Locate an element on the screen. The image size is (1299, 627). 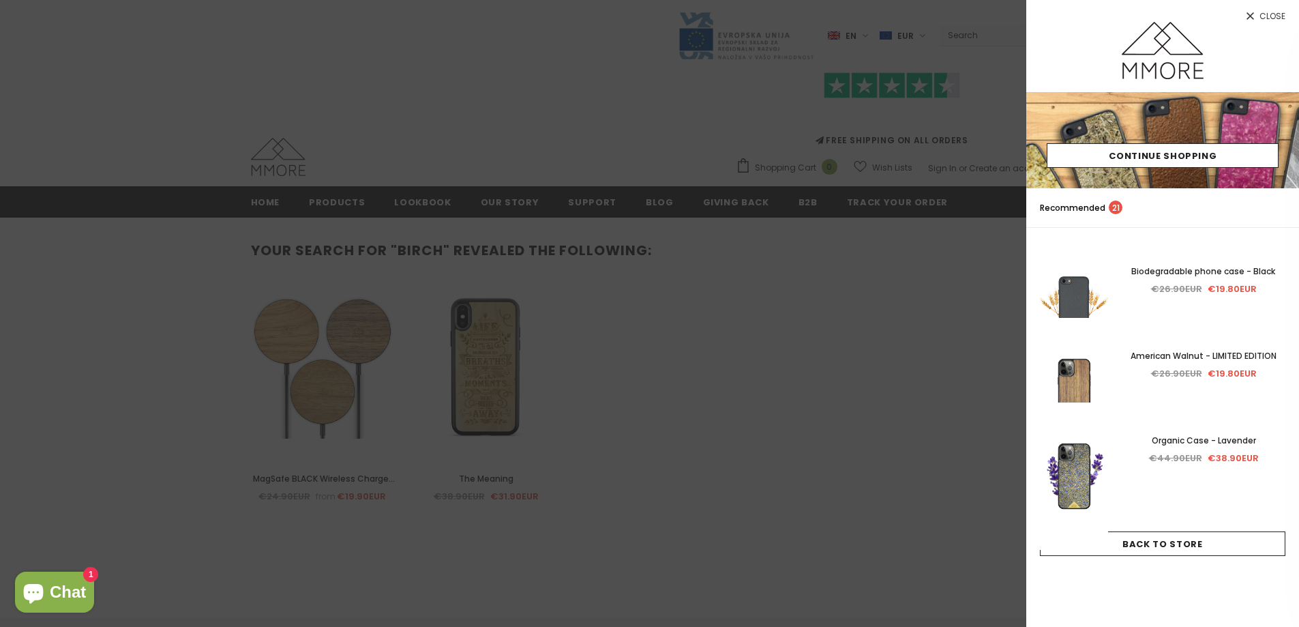
span: €38.90EUR is located at coordinates (1233, 458).